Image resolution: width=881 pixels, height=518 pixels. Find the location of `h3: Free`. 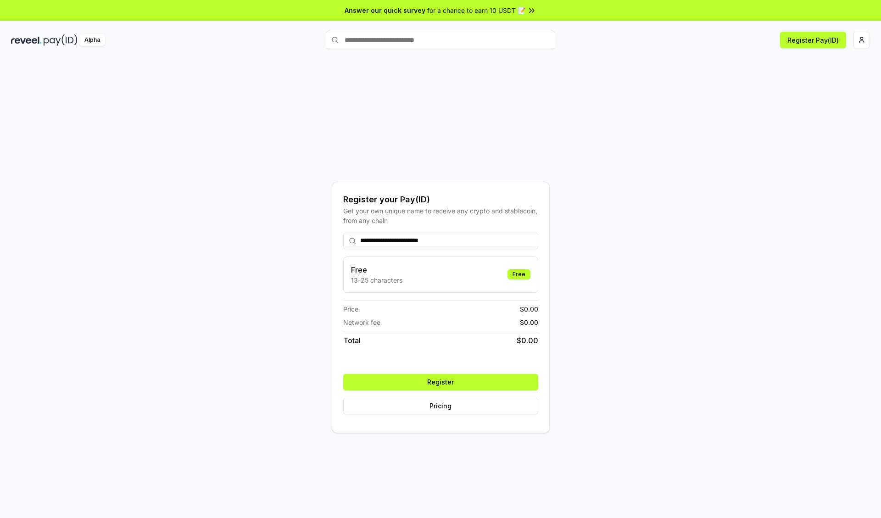

h3: Free is located at coordinates (377, 270).